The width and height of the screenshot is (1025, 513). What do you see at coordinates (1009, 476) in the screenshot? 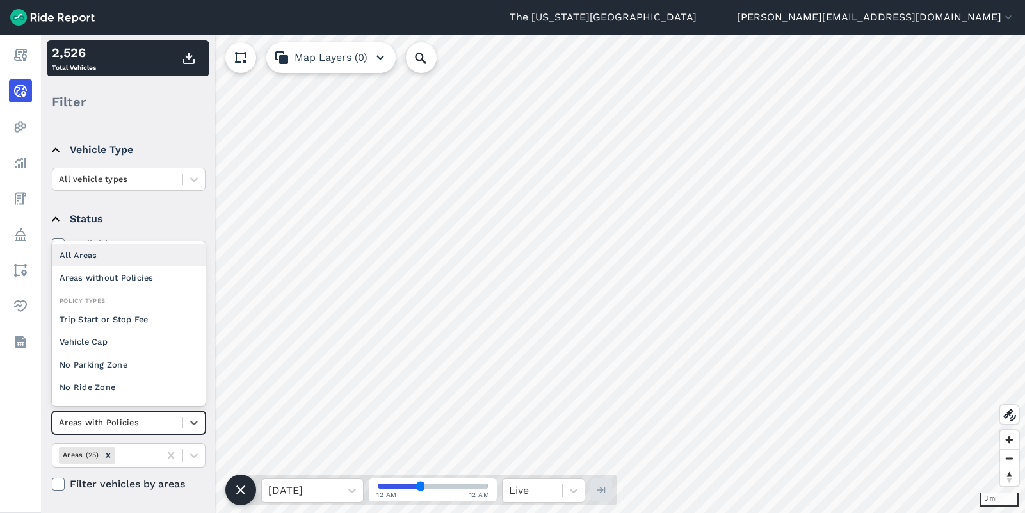
I see `button: Reset bearing to north` at bounding box center [1009, 476].